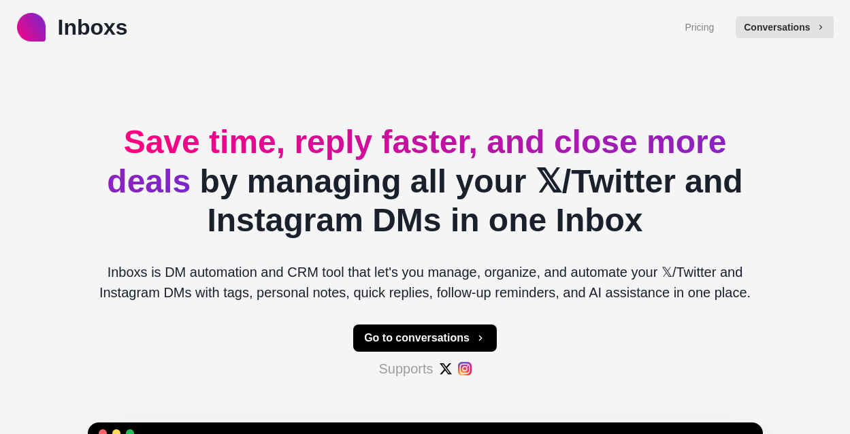  What do you see at coordinates (417, 161) in the screenshot?
I see `span: Save time, reply faster, and close more deals` at bounding box center [417, 161].